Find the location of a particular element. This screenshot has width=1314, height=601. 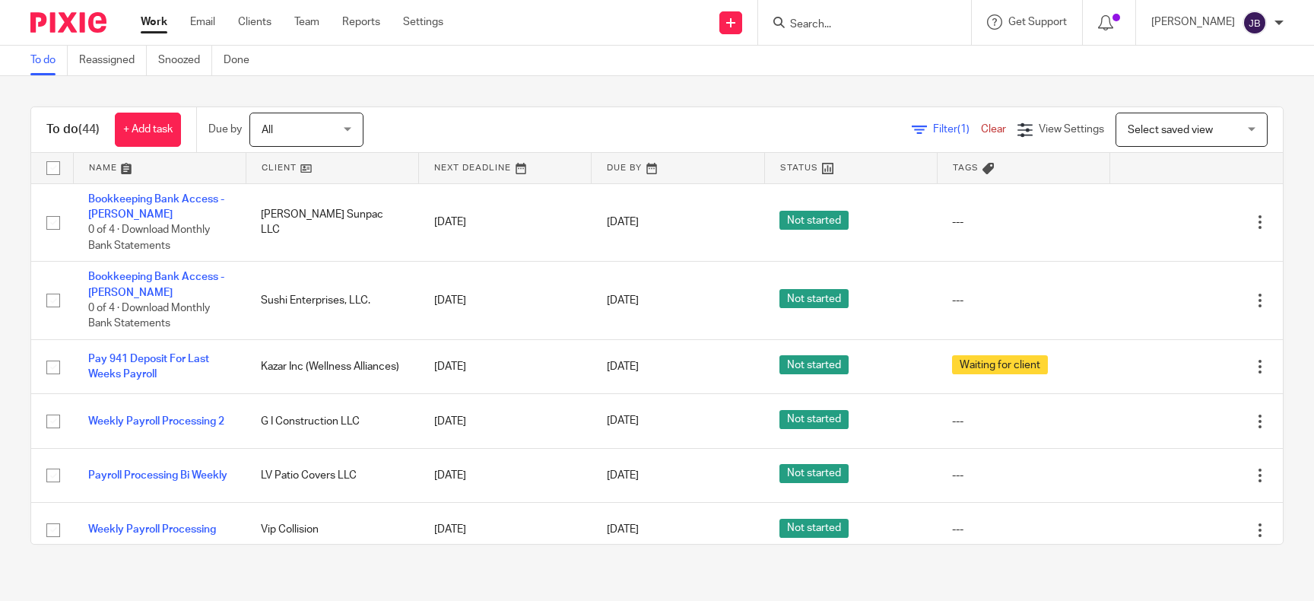

td: Kazar Inc (Wellness Alliances) is located at coordinates (332, 367).